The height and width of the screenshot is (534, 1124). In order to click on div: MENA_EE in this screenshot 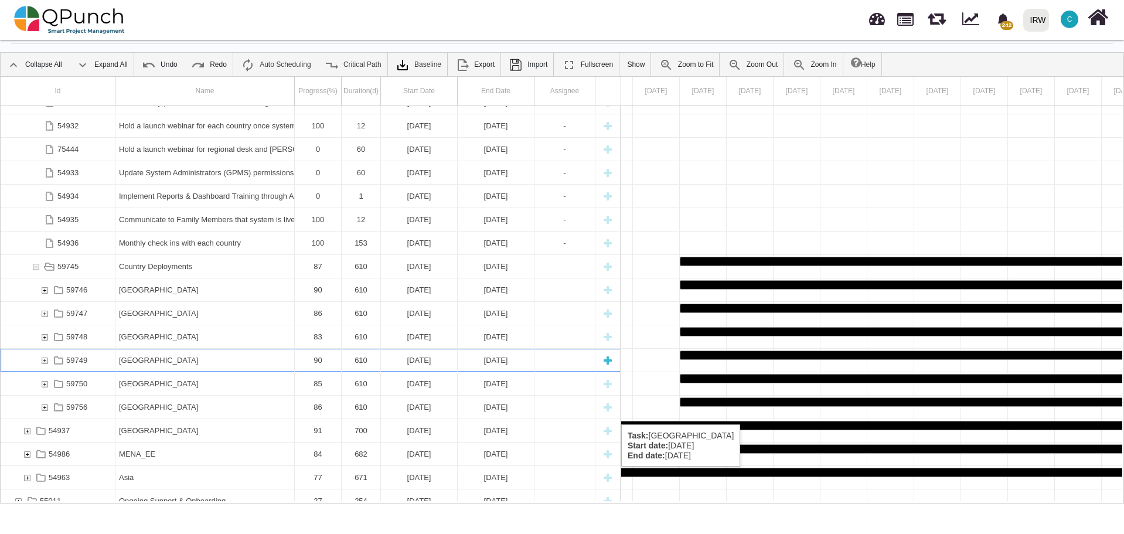, I will do `click(205, 454)`.